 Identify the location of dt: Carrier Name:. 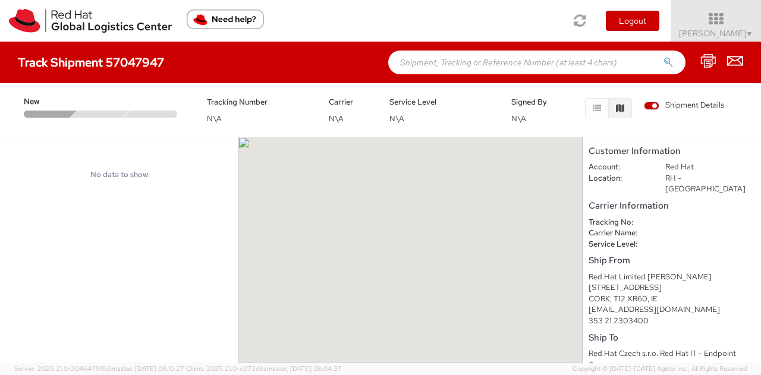
(618, 233).